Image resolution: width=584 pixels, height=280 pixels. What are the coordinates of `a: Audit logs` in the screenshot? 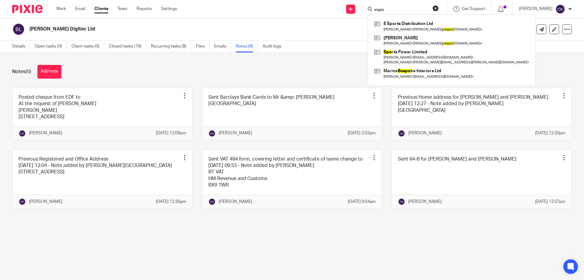 It's located at (274, 46).